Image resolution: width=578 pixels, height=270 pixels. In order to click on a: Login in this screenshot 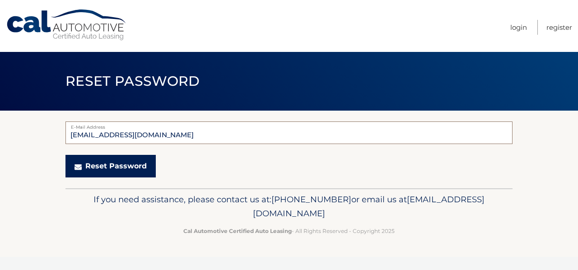, I will do `click(519, 27)`.